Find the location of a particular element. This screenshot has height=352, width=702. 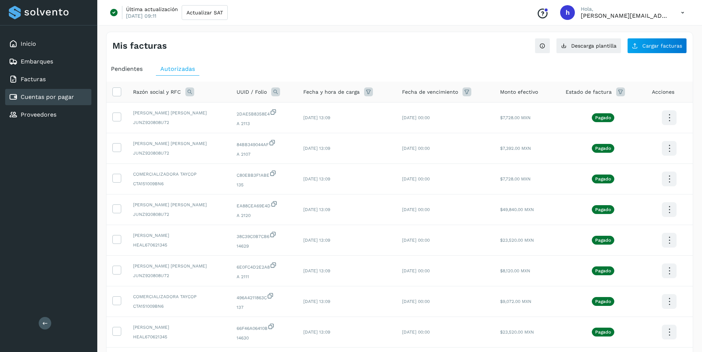

h4: Mis facturas is located at coordinates (140, 46).